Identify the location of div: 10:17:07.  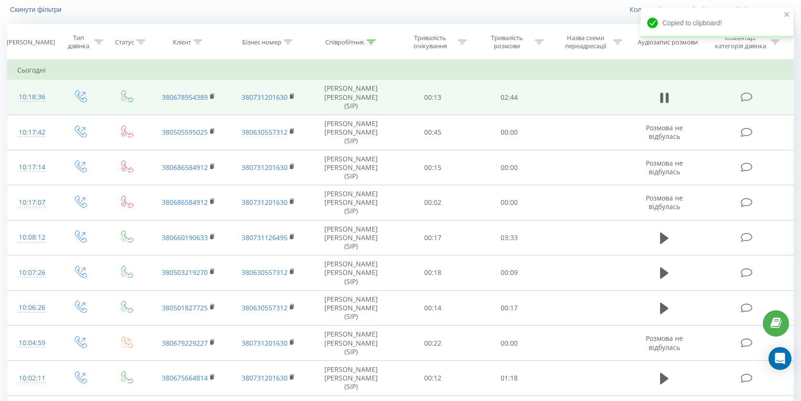
(32, 203).